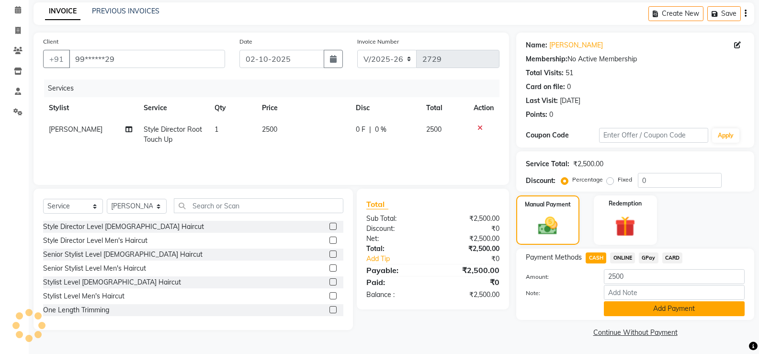 This screenshot has height=354, width=759. Describe the element at coordinates (588, 180) in the screenshot. I see `label: Percentage` at that location.